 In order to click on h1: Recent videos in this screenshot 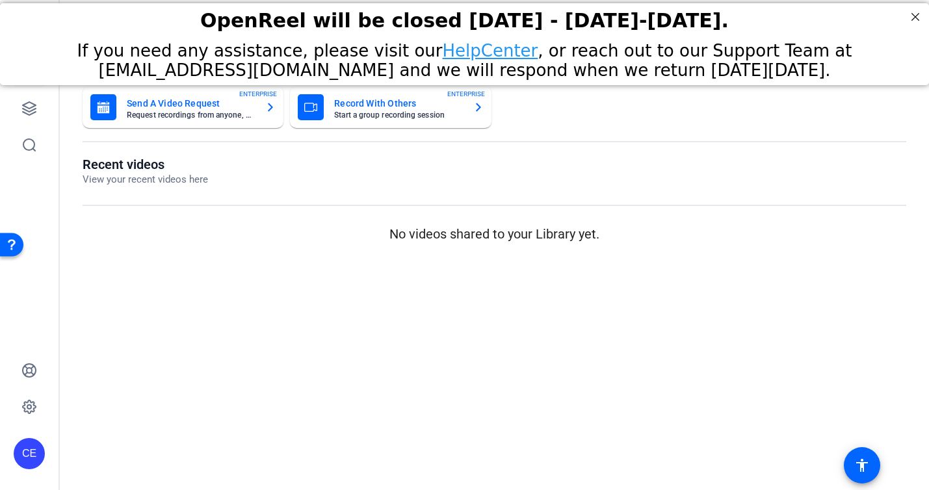, I will do `click(145, 164)`.